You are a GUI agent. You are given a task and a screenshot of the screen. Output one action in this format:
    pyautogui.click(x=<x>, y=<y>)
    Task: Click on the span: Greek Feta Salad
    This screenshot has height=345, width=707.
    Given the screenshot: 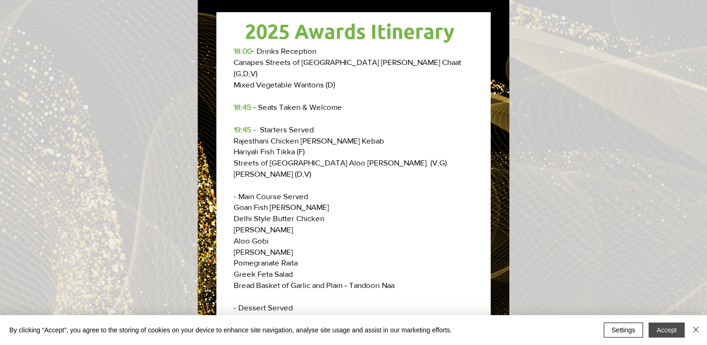 What is the action you would take?
    pyautogui.click(x=263, y=273)
    